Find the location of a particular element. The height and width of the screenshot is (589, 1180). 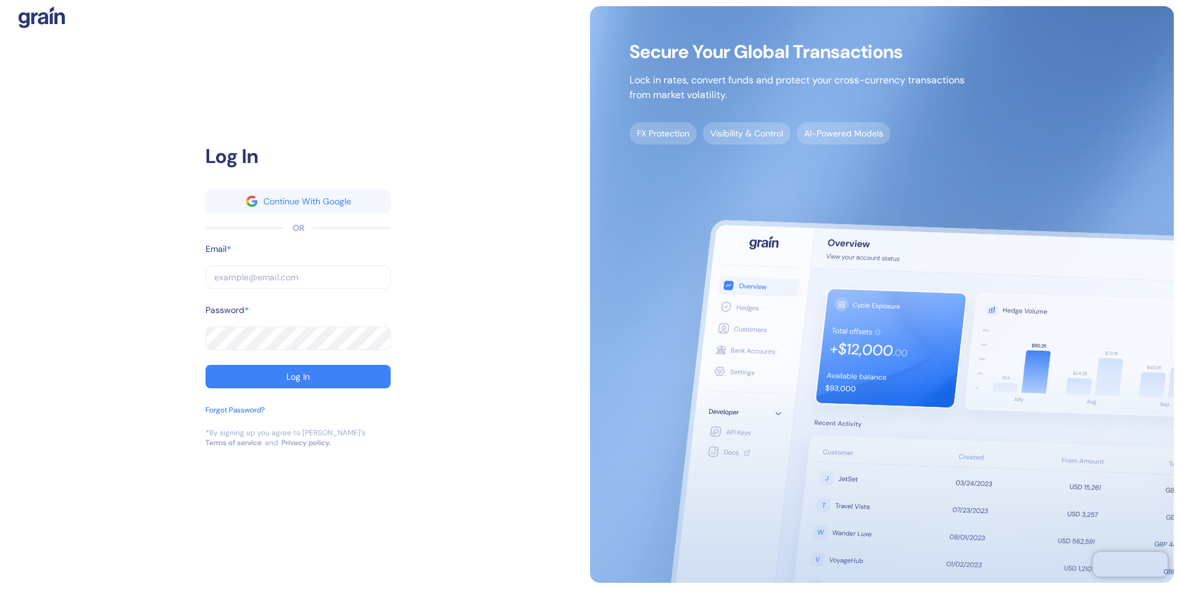

div: Forgot Password? is located at coordinates (235, 410).